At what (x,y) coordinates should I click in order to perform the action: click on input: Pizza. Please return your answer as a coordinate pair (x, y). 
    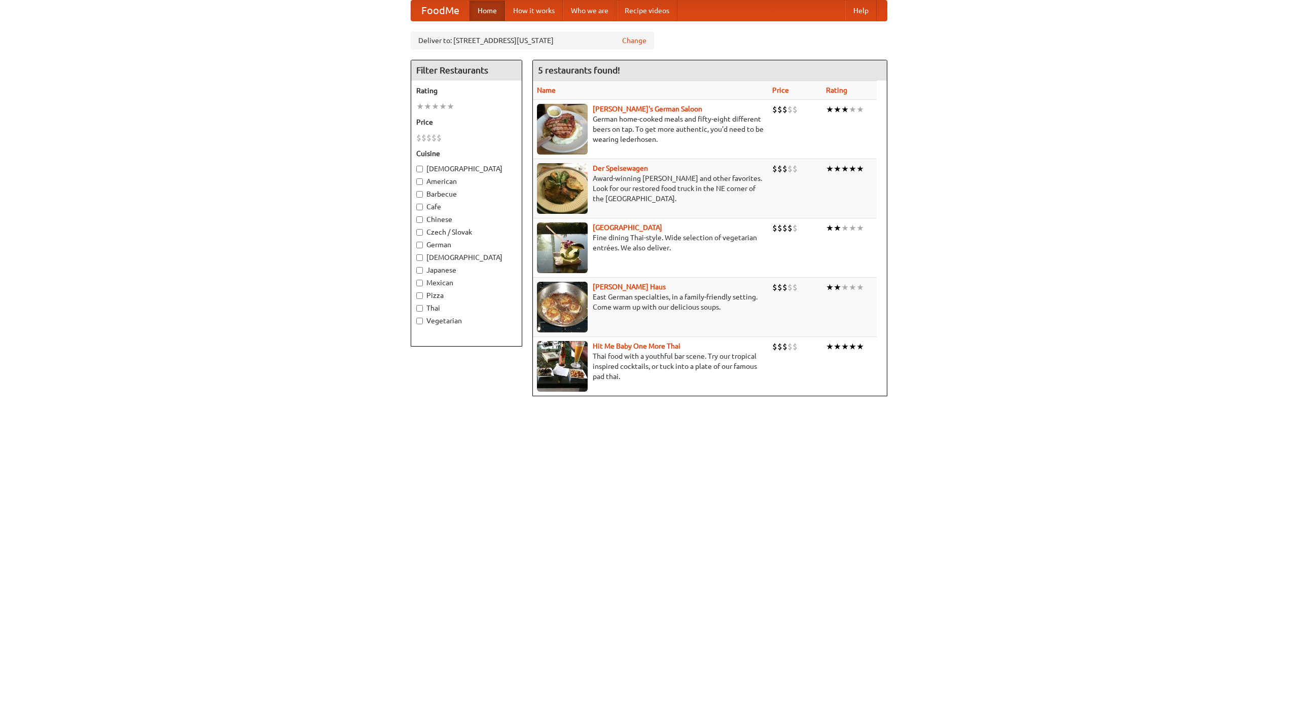
    Looking at the image, I should click on (419, 296).